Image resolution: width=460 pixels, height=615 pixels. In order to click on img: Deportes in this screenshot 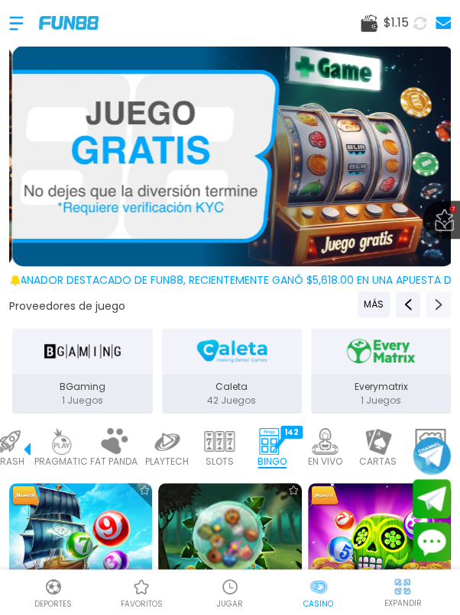, I will do `click(53, 587)`.